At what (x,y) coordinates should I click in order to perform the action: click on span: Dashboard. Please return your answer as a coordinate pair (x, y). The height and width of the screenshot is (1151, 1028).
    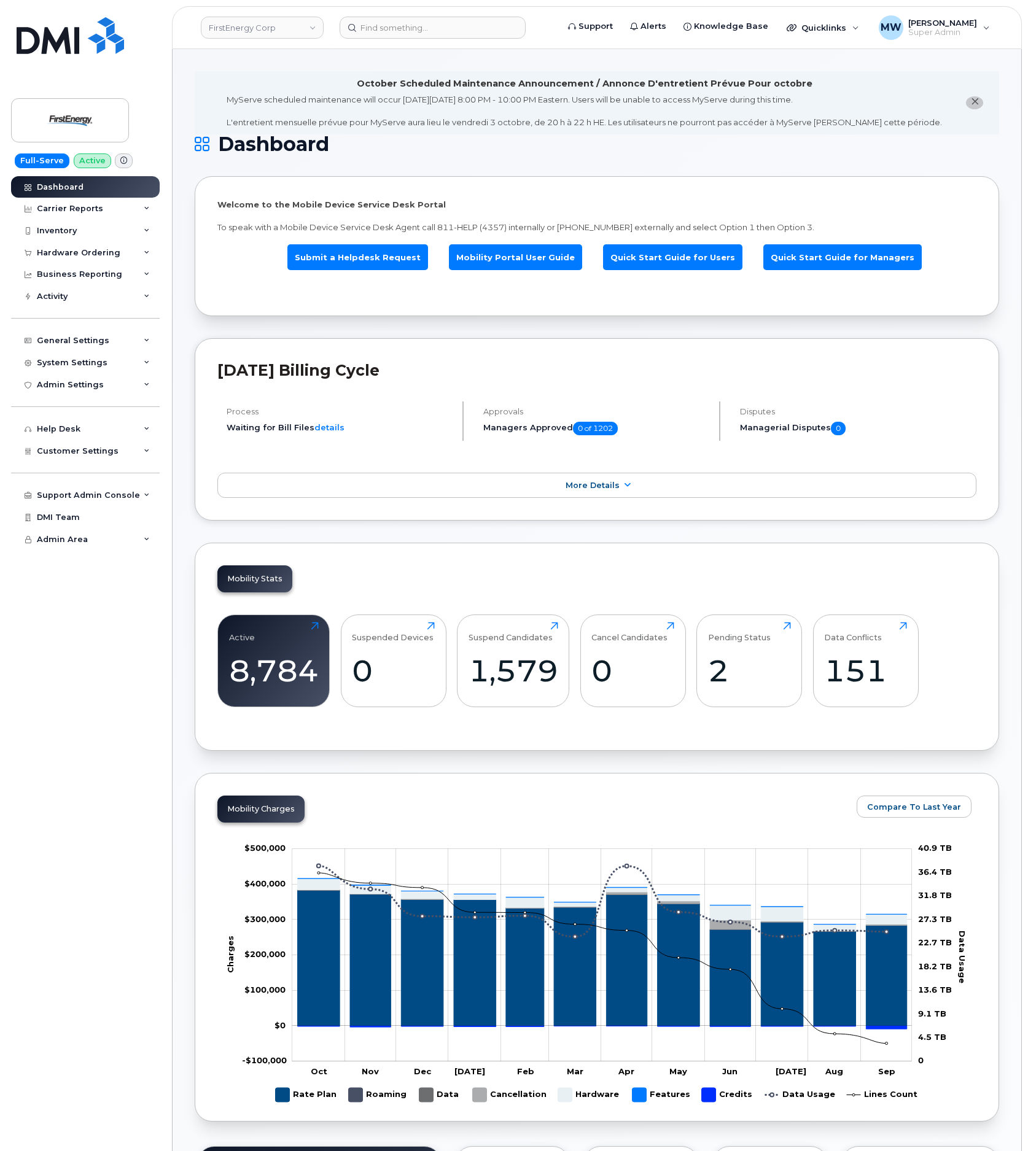
    Looking at the image, I should click on (273, 144).